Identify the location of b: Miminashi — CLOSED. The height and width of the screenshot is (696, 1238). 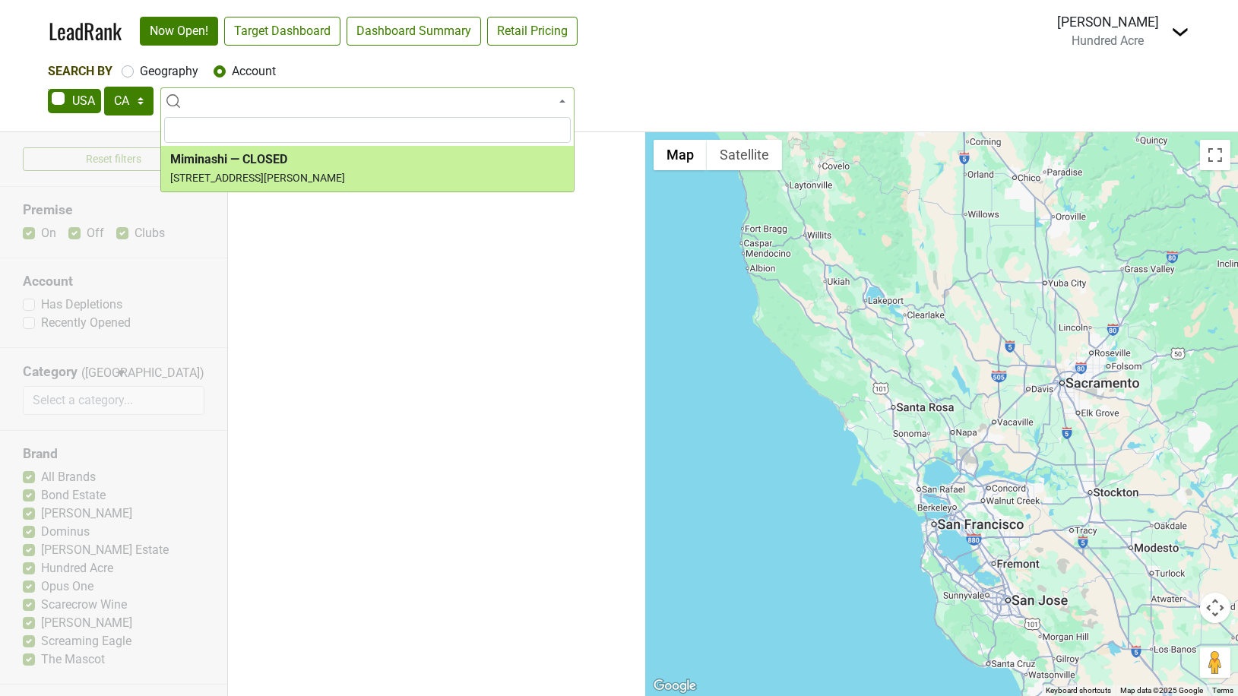
(229, 159).